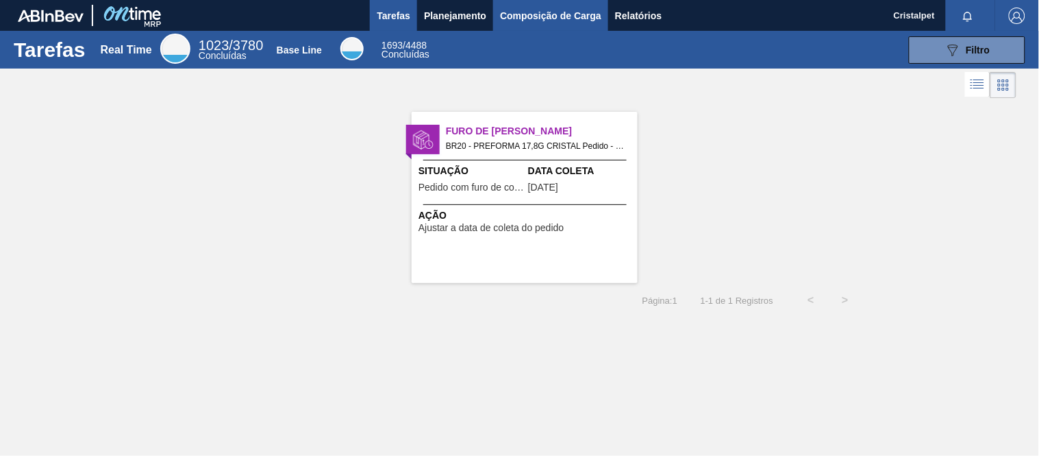 Image resolution: width=1039 pixels, height=456 pixels. What do you see at coordinates (581, 171) in the screenshot?
I see `span: Data Coleta` at bounding box center [581, 171].